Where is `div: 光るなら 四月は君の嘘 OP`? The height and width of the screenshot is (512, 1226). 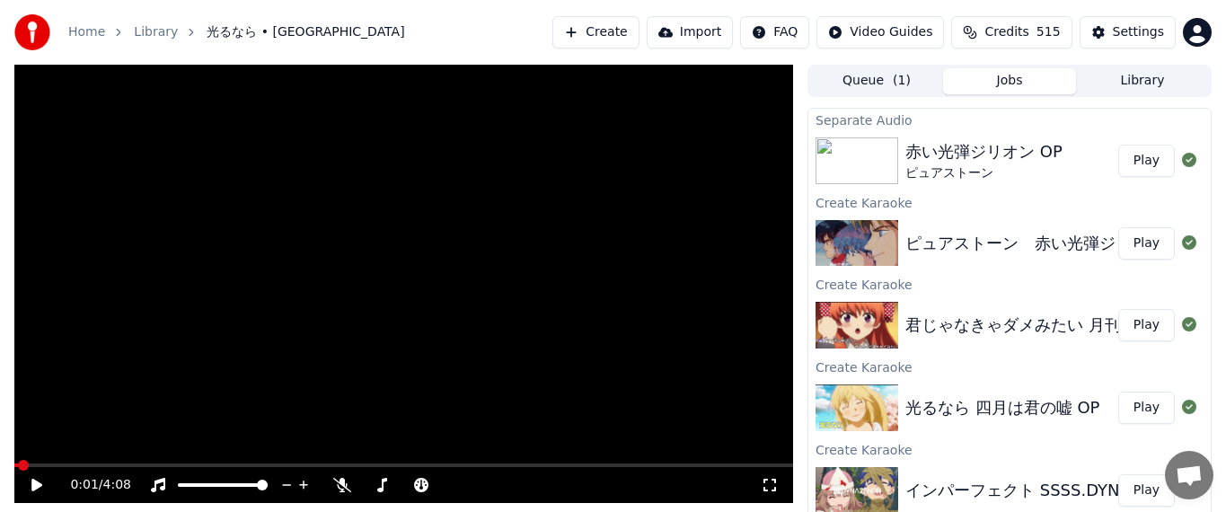 div: 光るなら 四月は君の嘘 OP is located at coordinates (1003, 408).